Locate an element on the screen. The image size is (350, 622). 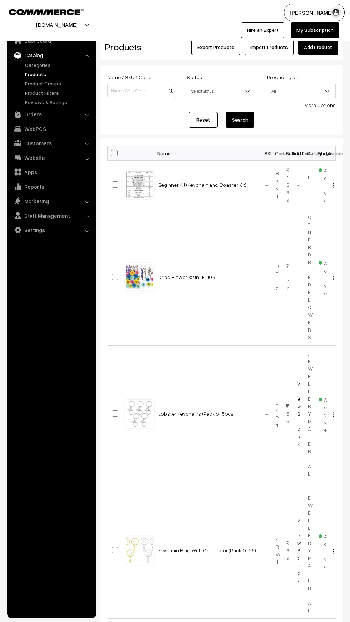
td: KRW1 is located at coordinates (277, 550).